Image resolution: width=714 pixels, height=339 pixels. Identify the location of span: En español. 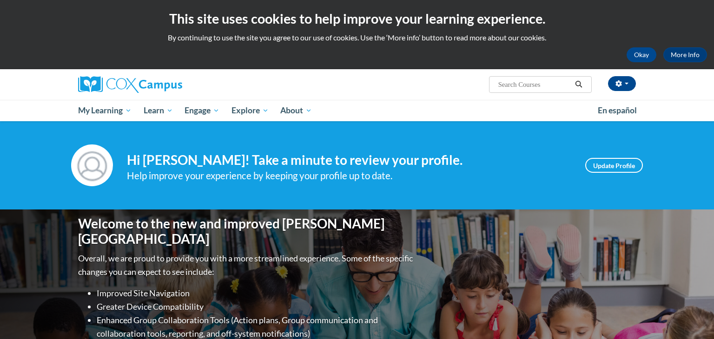
(617, 110).